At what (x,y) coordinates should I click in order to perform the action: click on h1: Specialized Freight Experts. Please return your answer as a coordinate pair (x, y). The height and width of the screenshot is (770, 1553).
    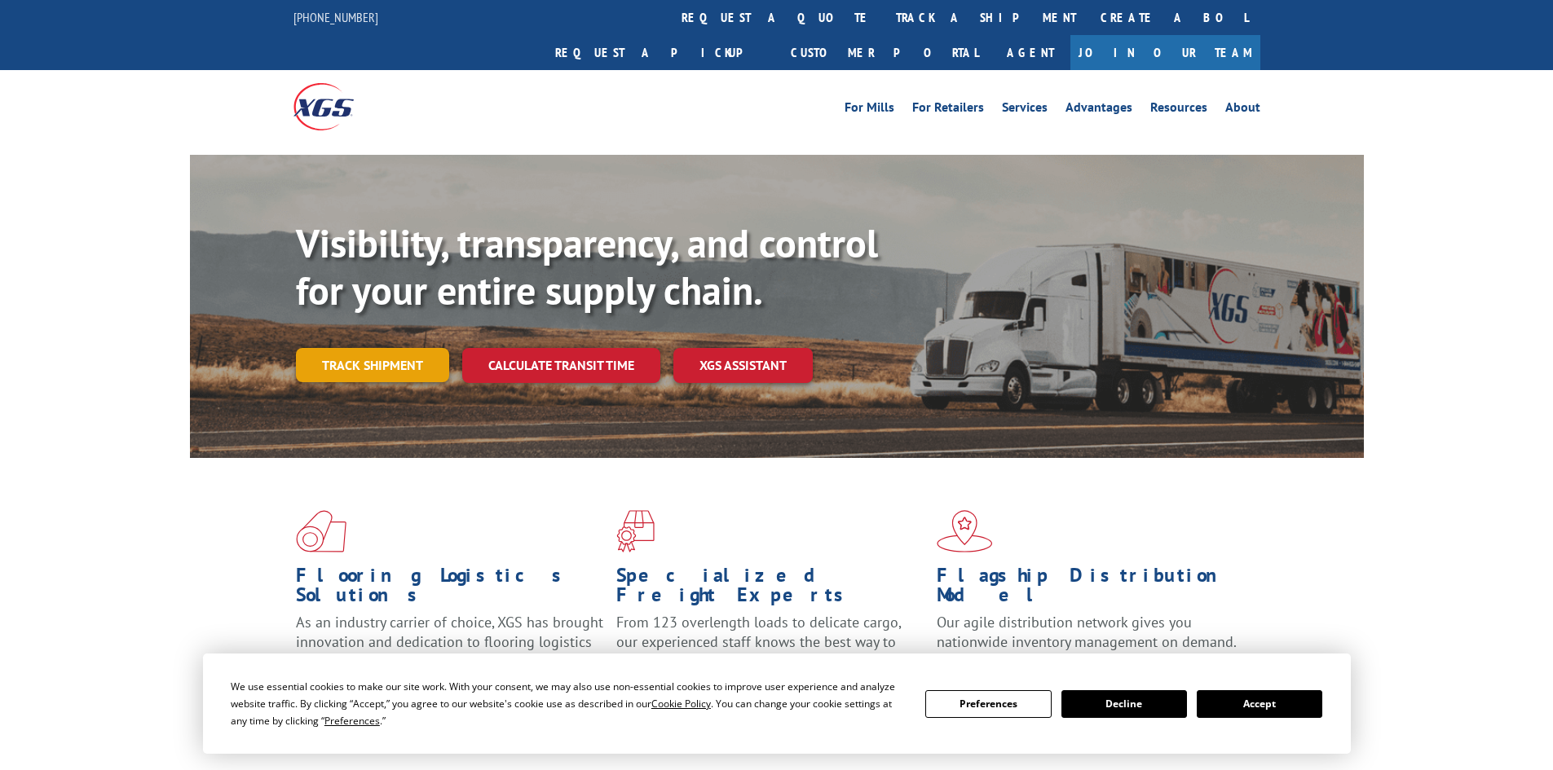
    Looking at the image, I should click on (770, 589).